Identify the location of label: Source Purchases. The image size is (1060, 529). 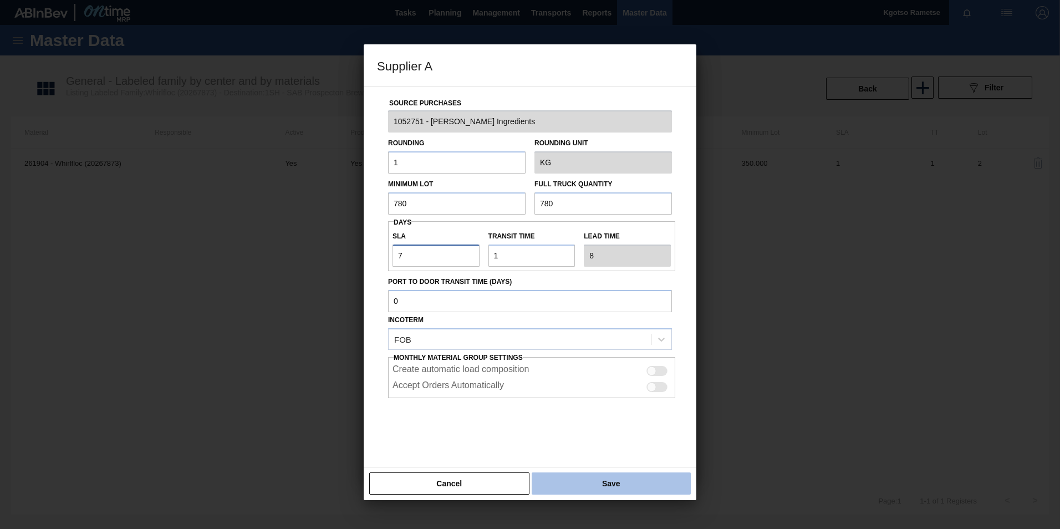
(425, 103).